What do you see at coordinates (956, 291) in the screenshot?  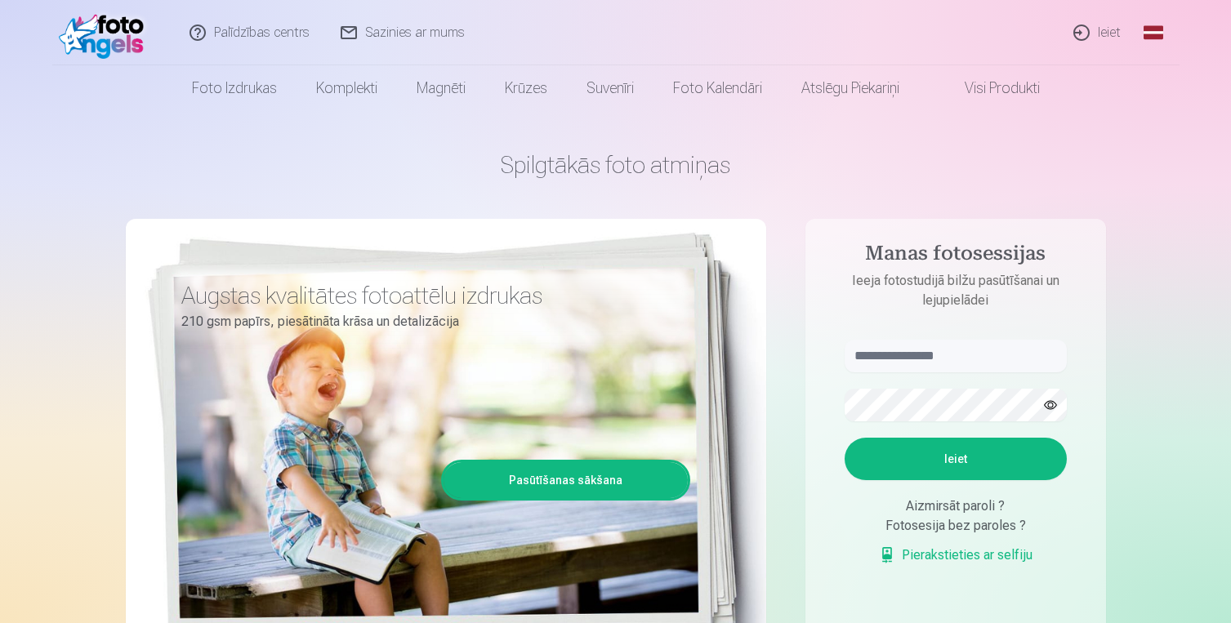 I see `p: Ieeja fotostudijā bilžu pasūtīšanai un lejupielādei` at bounding box center [956, 291].